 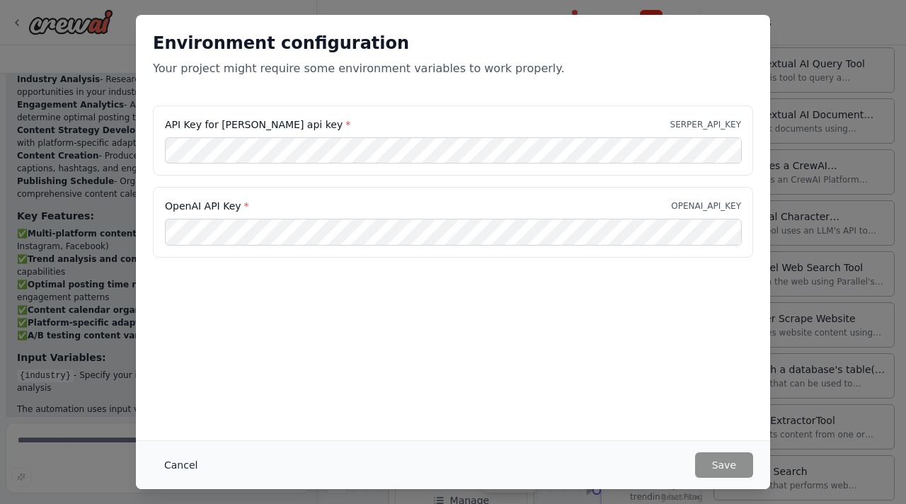 What do you see at coordinates (181, 465) in the screenshot?
I see `button: Cancel` at bounding box center [181, 465].